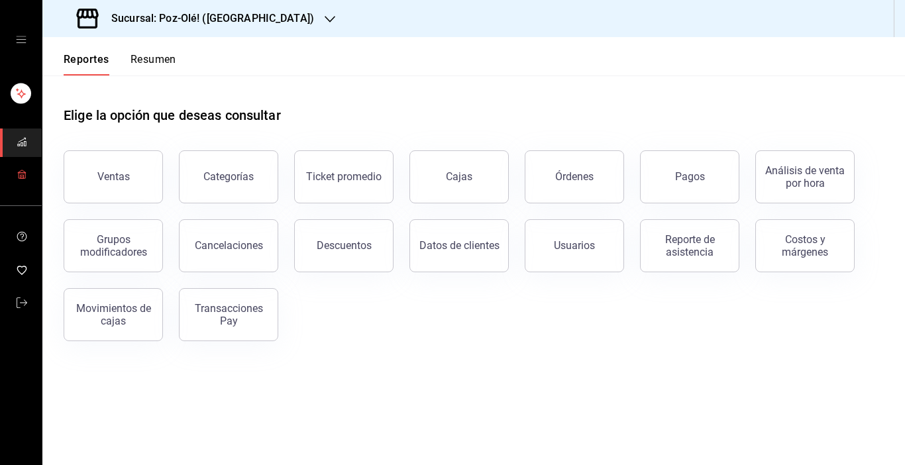 This screenshot has height=465, width=905. Describe the element at coordinates (113, 246) in the screenshot. I see `div: Grupos modificadores` at that location.